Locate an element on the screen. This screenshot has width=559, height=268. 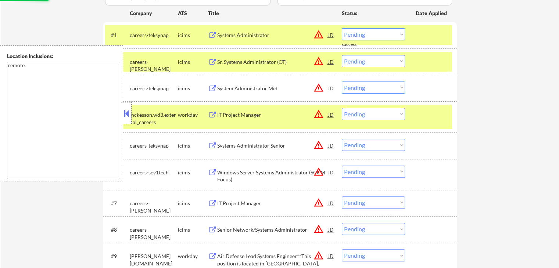
div: Location Inclusions: is located at coordinates (64, 56).